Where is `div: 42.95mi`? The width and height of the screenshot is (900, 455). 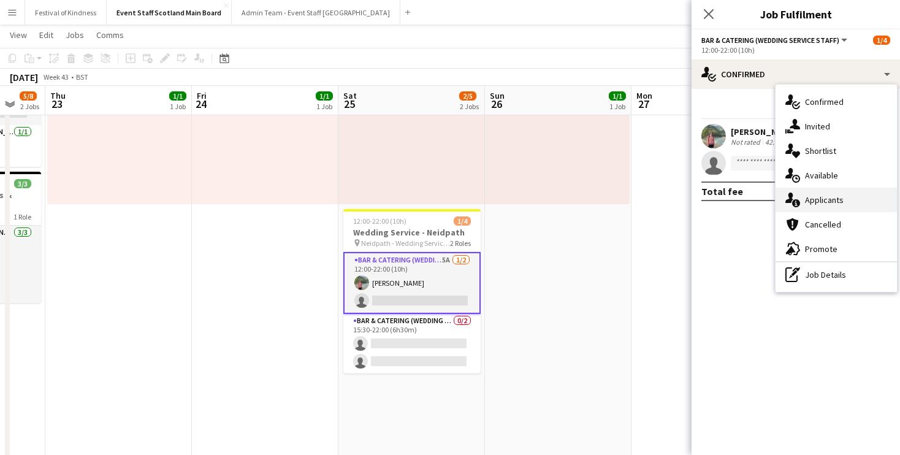
div: 42.95mi is located at coordinates (778, 142).